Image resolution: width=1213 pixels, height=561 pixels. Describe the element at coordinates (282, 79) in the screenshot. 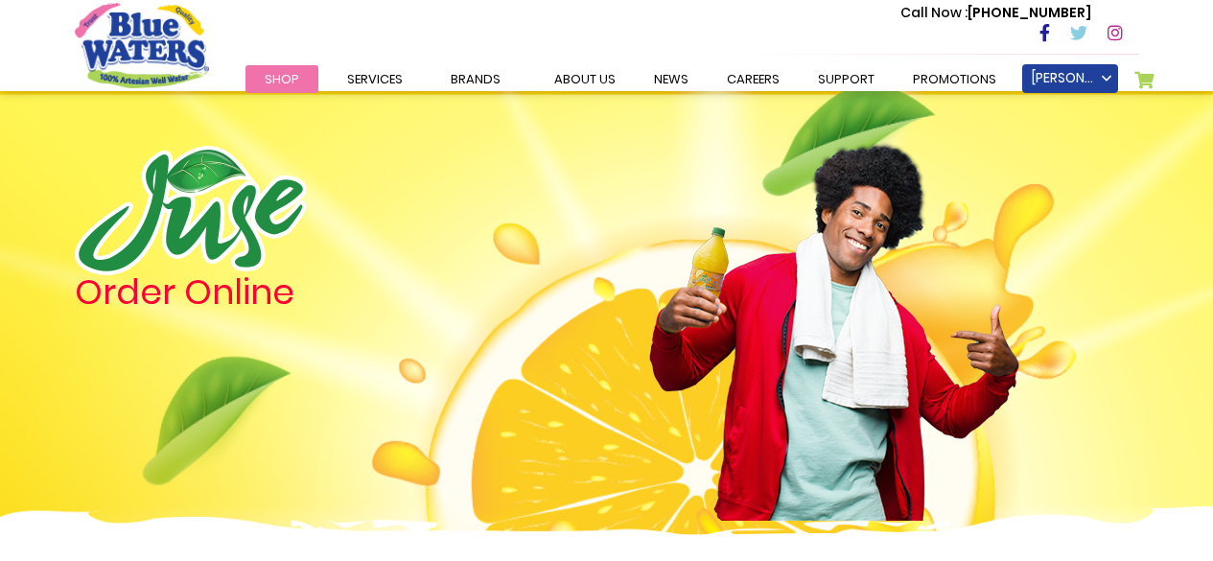

I see `span: Shop` at that location.